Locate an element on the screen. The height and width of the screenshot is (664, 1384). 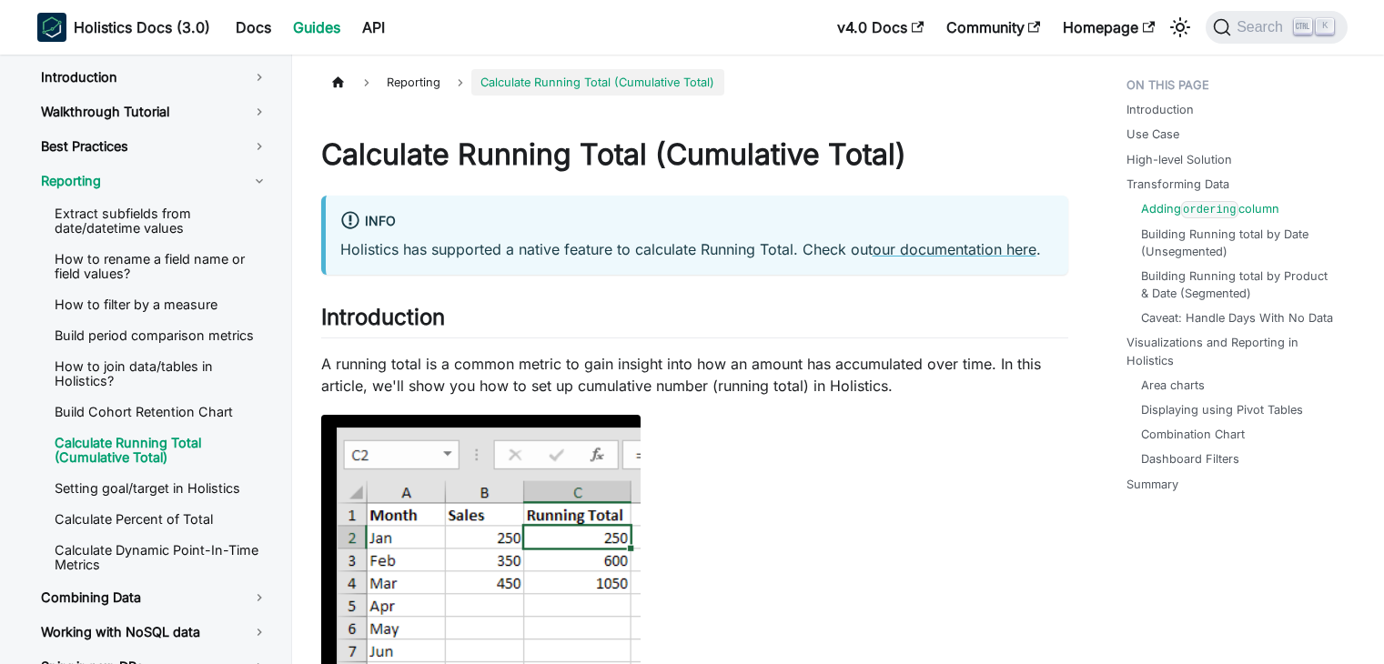
a: Docs is located at coordinates (253, 27).